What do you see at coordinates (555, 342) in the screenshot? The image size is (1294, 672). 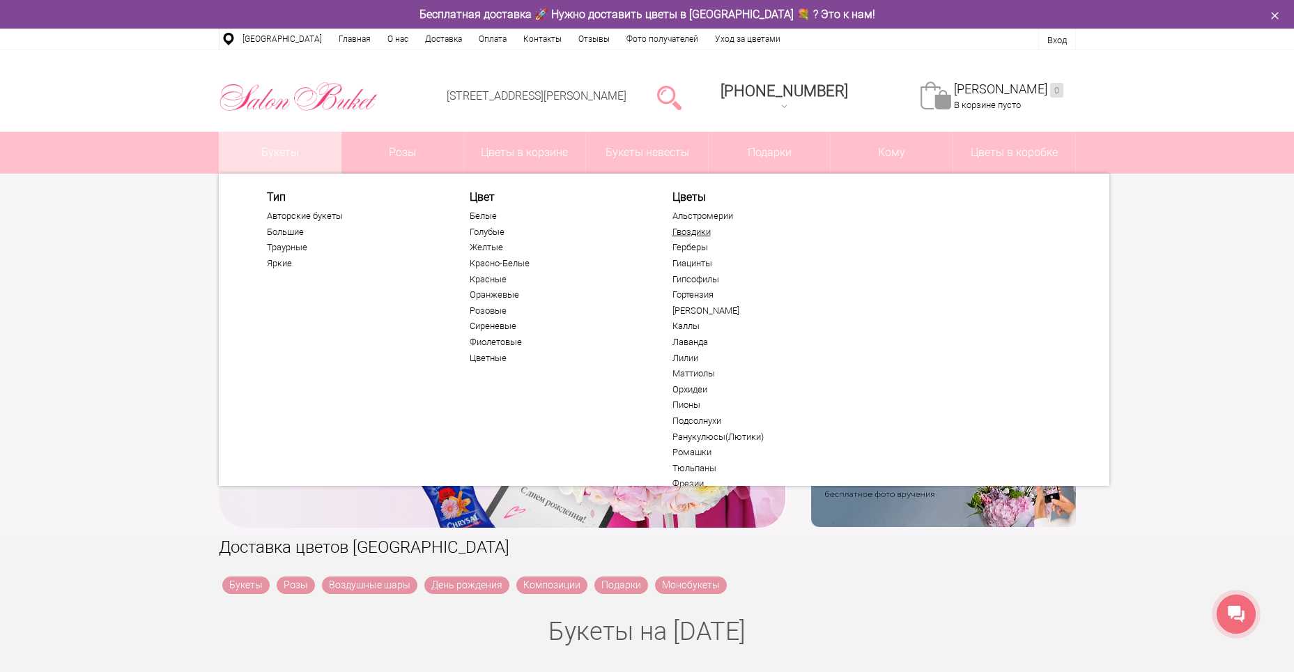 I see `a: Фиолетовые` at bounding box center [555, 342].